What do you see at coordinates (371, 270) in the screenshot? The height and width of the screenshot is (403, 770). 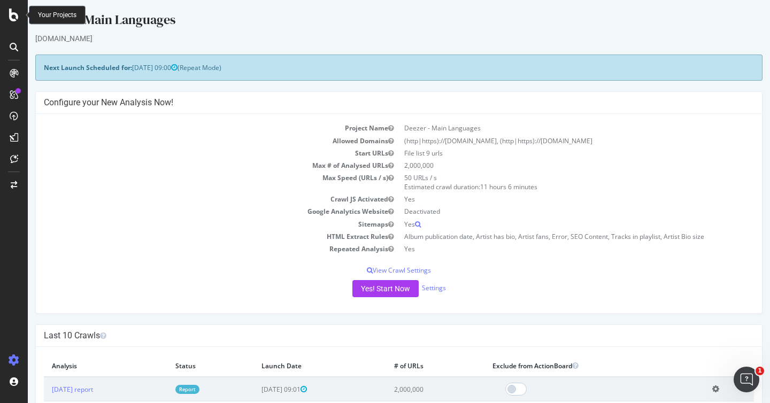 I see `p: View Crawl Settings` at bounding box center [371, 270].